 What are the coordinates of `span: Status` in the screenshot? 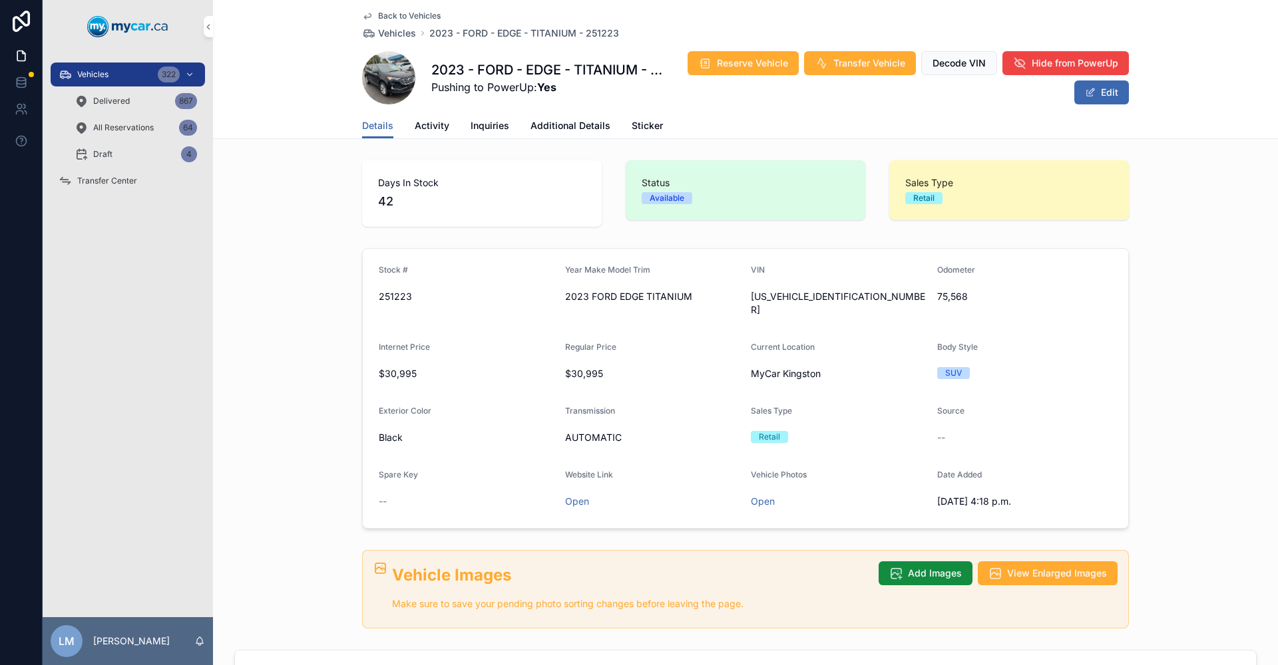 It's located at (745, 183).